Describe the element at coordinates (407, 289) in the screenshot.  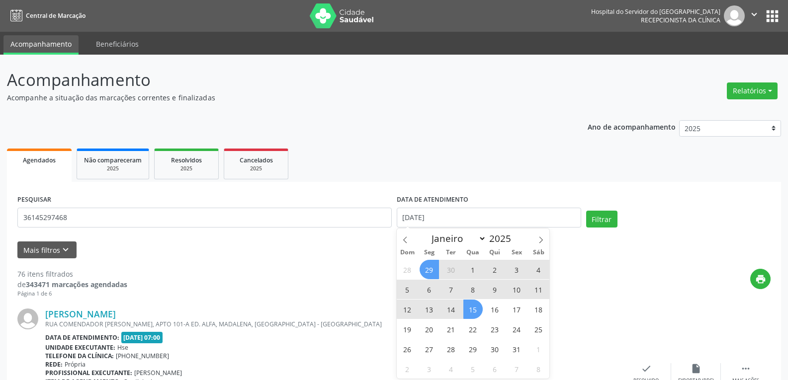
I see `span: Outubro 5, 2025` at that location.